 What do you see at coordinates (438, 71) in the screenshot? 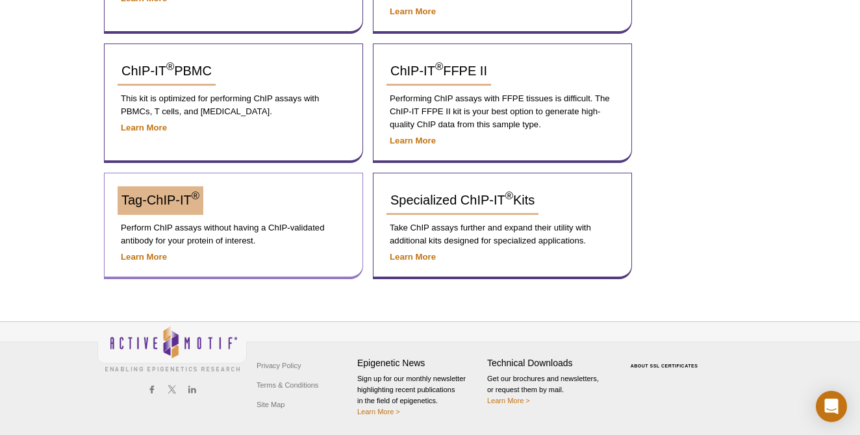
I see `span: ChIP-IT FFPE II` at bounding box center [438, 71].